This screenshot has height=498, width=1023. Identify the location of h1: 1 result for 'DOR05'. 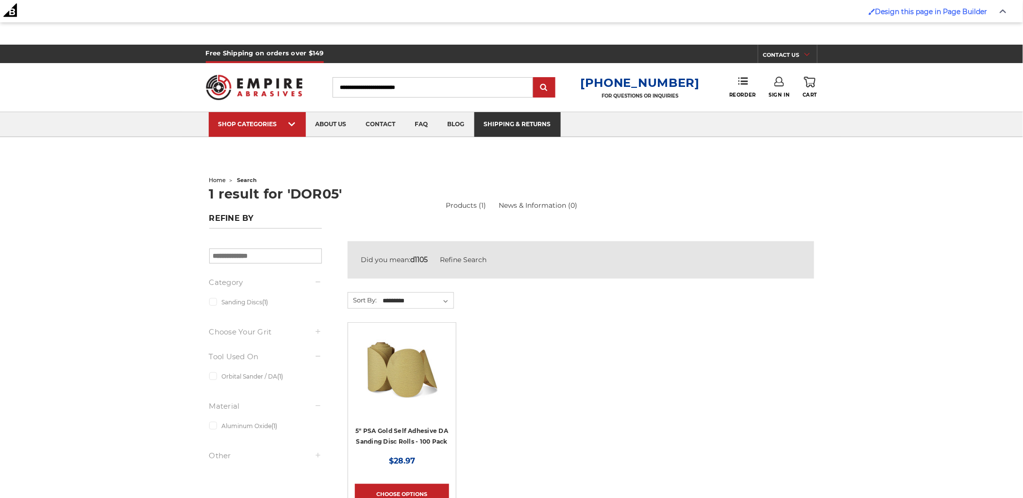
(512, 194).